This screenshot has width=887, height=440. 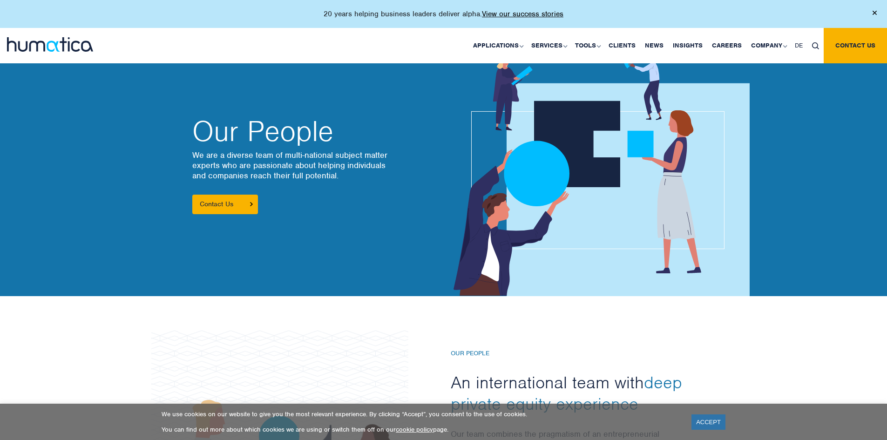 What do you see at coordinates (251, 204) in the screenshot?
I see `img: arrowicon` at bounding box center [251, 204].